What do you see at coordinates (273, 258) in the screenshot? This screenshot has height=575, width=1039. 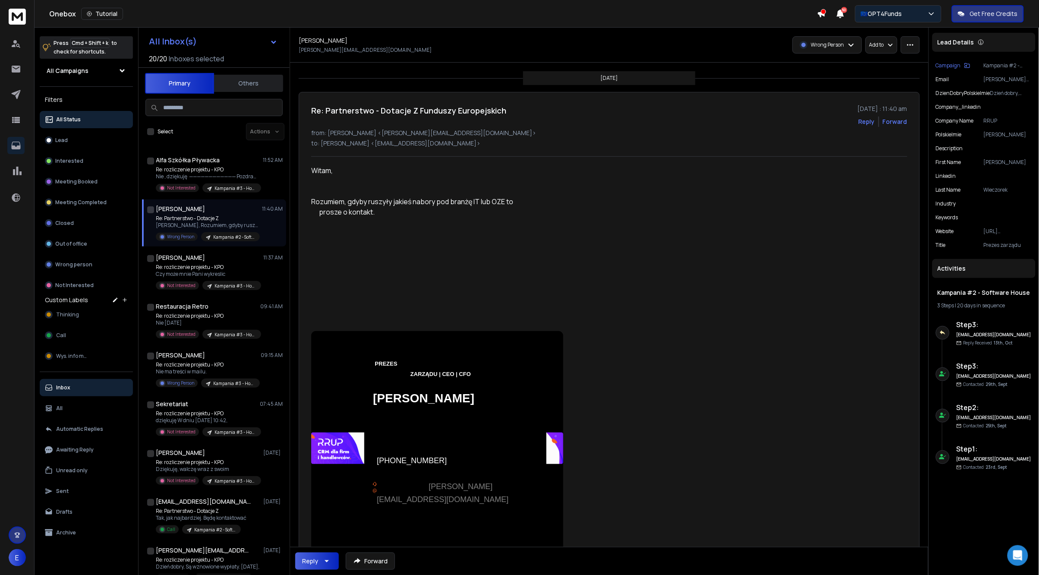 I see `p: 11:37 AM` at bounding box center [273, 258].